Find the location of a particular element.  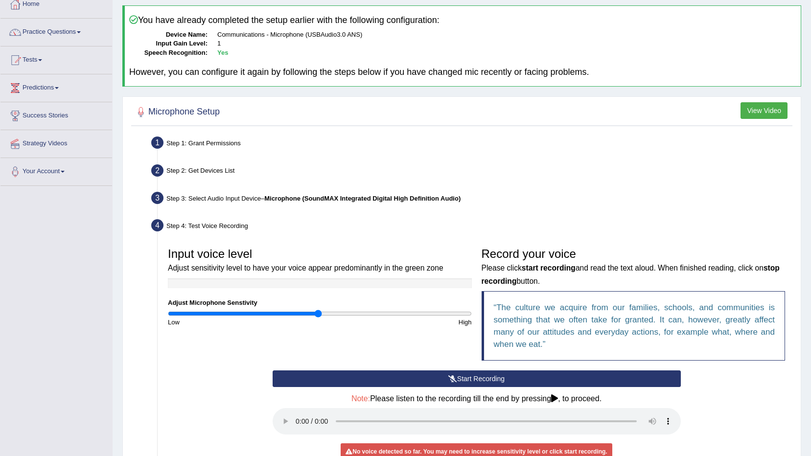

div: Step 1: Grant Permissions is located at coordinates (471, 144).